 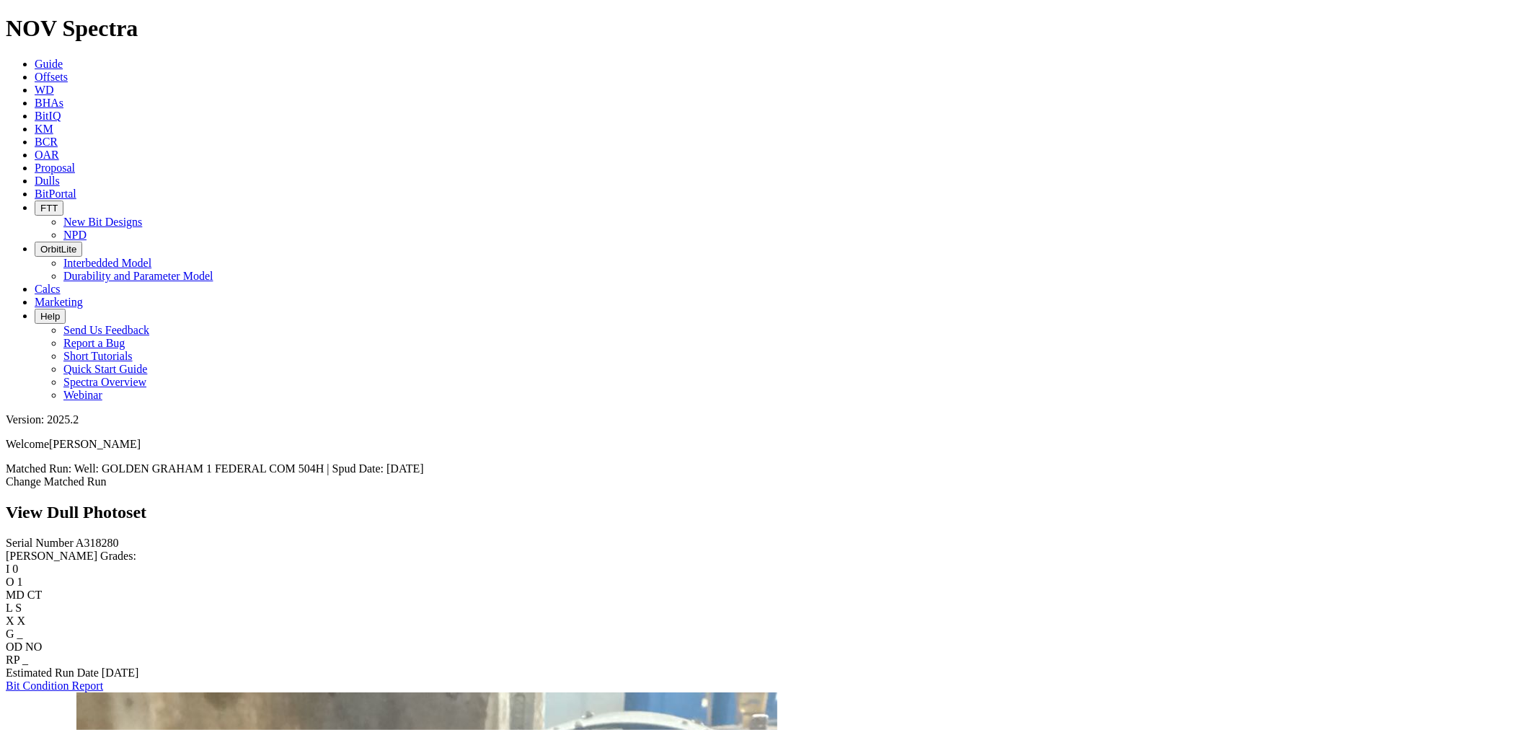 I want to click on span: FTT, so click(x=49, y=208).